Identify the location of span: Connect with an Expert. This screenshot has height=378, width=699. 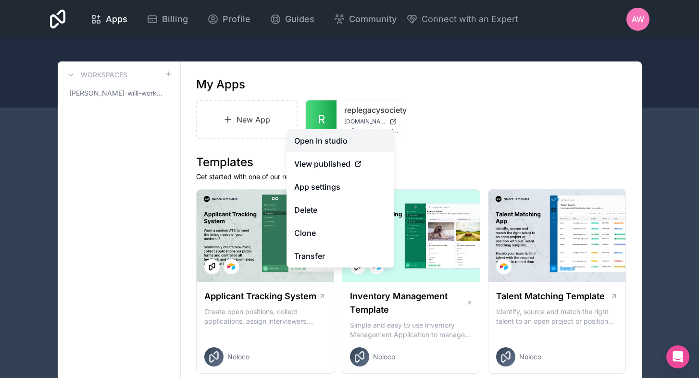
(470, 19).